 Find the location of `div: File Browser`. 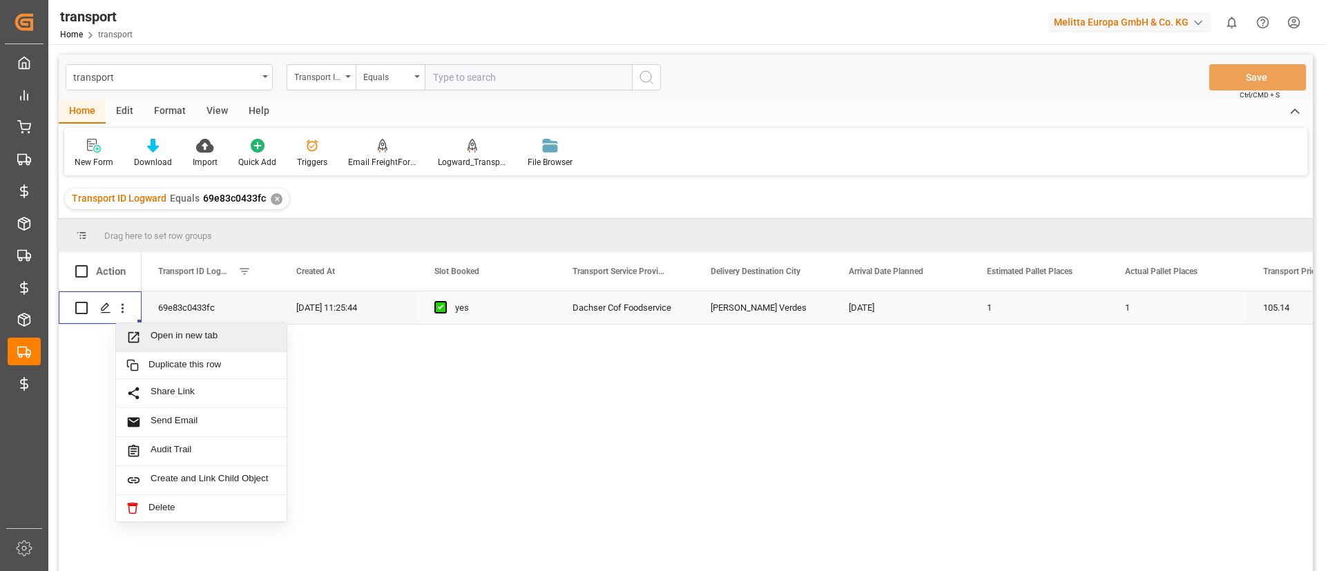

div: File Browser is located at coordinates (550, 162).